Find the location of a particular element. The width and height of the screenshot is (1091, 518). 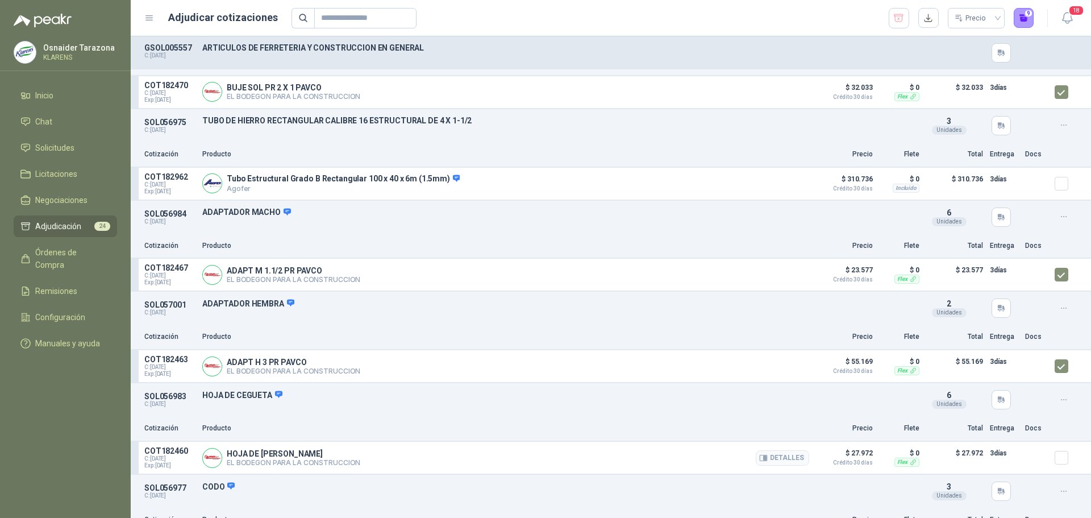

a: Órdenes de Compra is located at coordinates (65, 258).